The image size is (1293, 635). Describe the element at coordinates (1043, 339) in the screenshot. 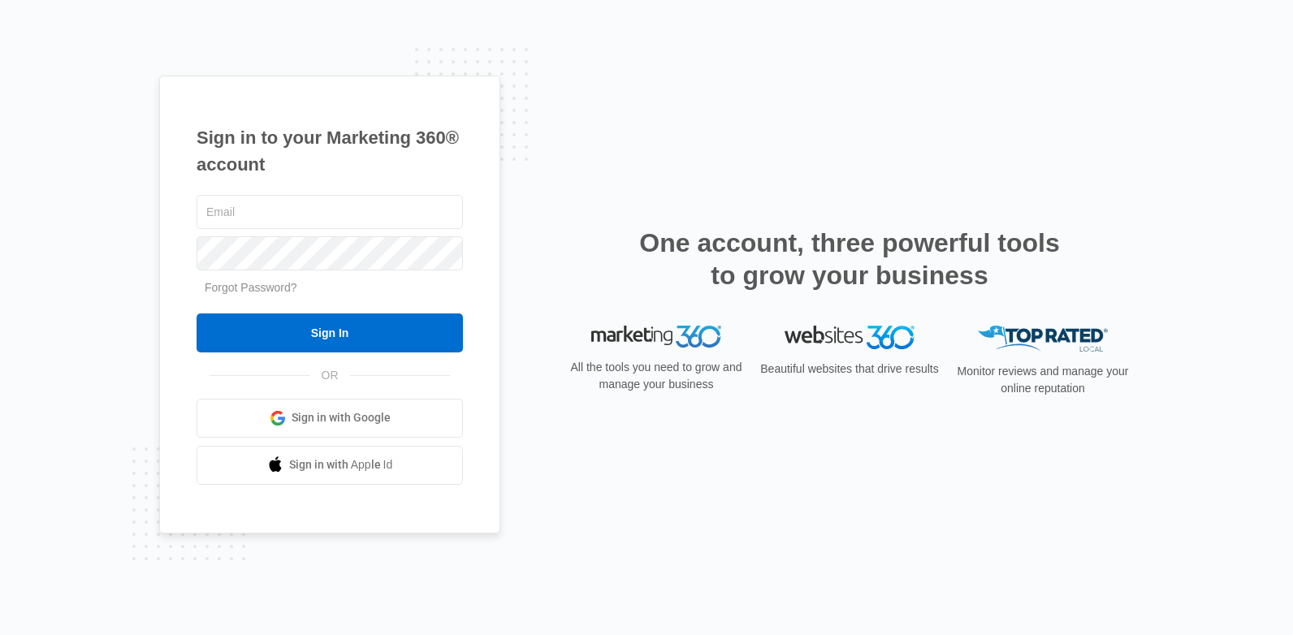

I see `img: Top Rated Local` at that location.